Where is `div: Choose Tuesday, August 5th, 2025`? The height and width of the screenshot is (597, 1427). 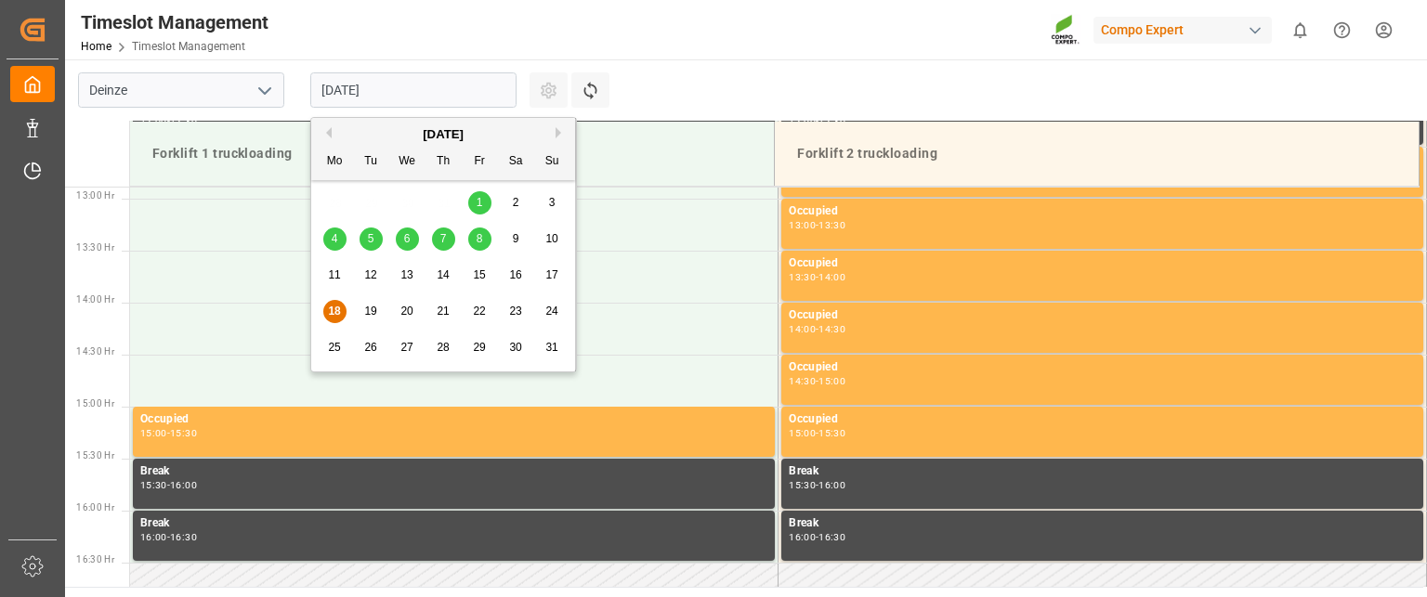
div: Choose Tuesday, August 5th, 2025 is located at coordinates (371, 239).